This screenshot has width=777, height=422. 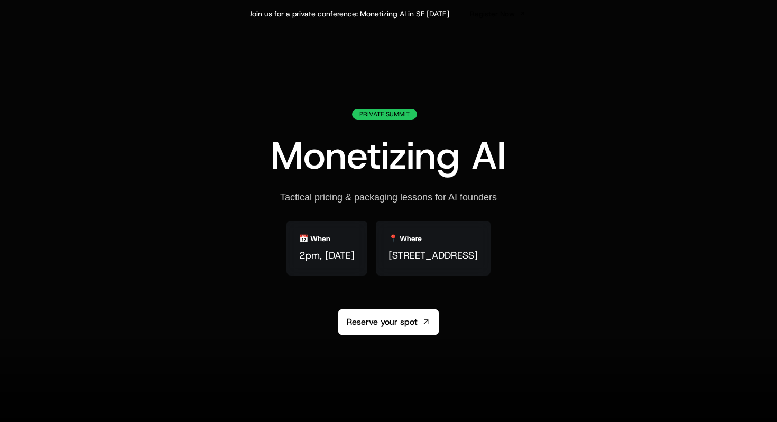 I want to click on div: 📍 Where, so click(x=405, y=238).